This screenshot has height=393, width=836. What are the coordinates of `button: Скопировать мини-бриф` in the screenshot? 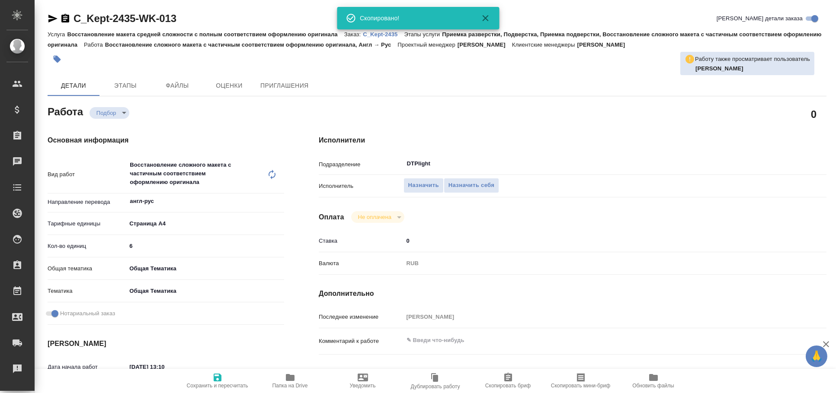 It's located at (581, 381).